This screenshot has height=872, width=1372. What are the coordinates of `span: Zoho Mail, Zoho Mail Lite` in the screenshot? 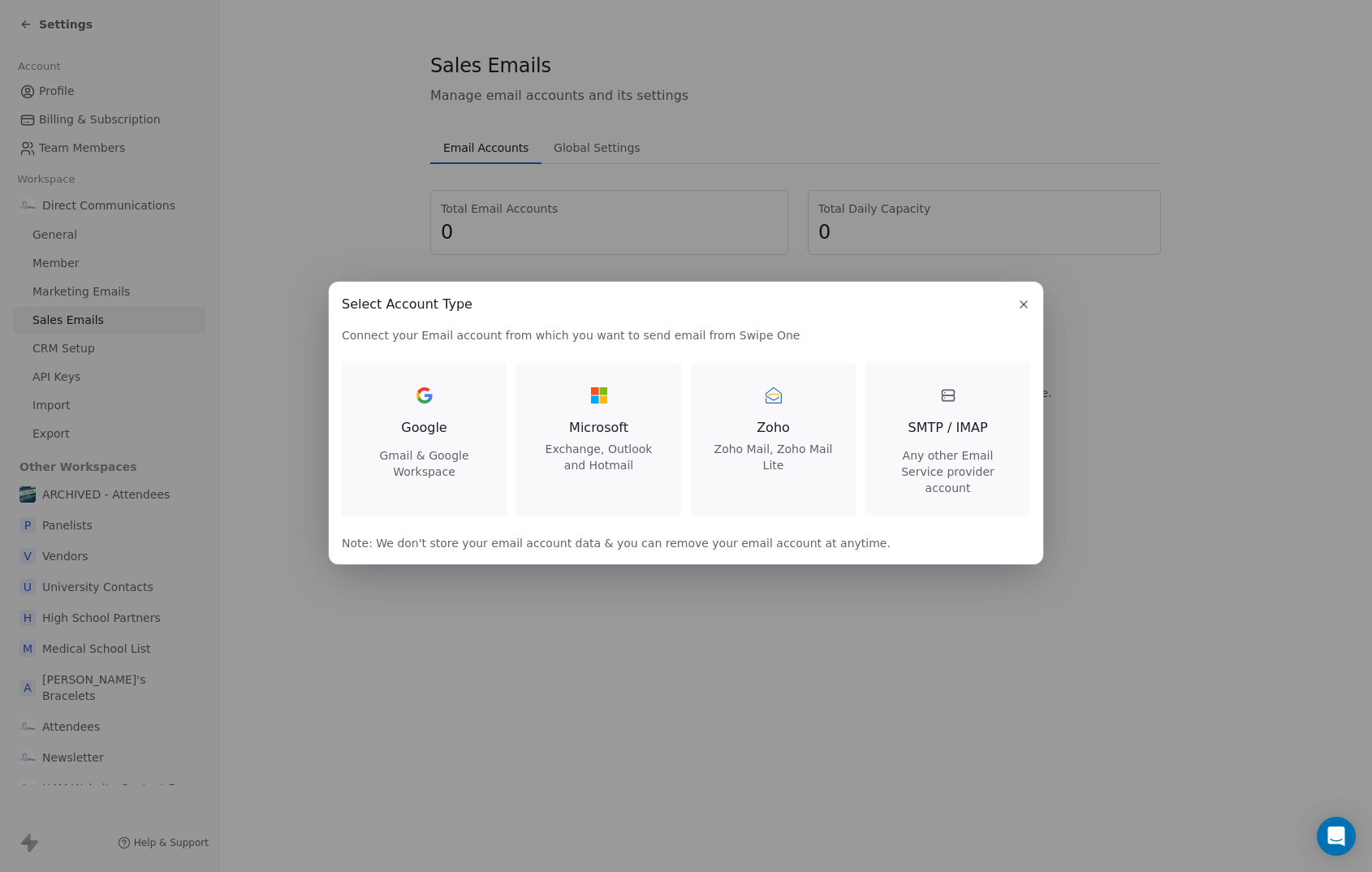 It's located at (773, 457).